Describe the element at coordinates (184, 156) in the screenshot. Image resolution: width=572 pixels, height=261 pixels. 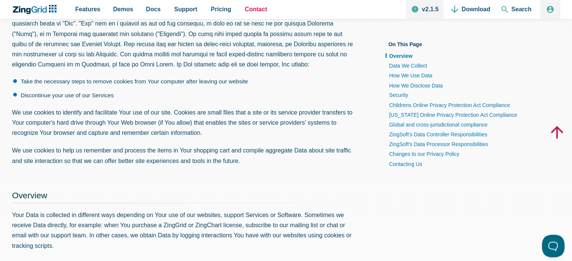
I see `p: We use cookies to help us remember and process the items in Your shopping cart and compile aggreg...` at that location.